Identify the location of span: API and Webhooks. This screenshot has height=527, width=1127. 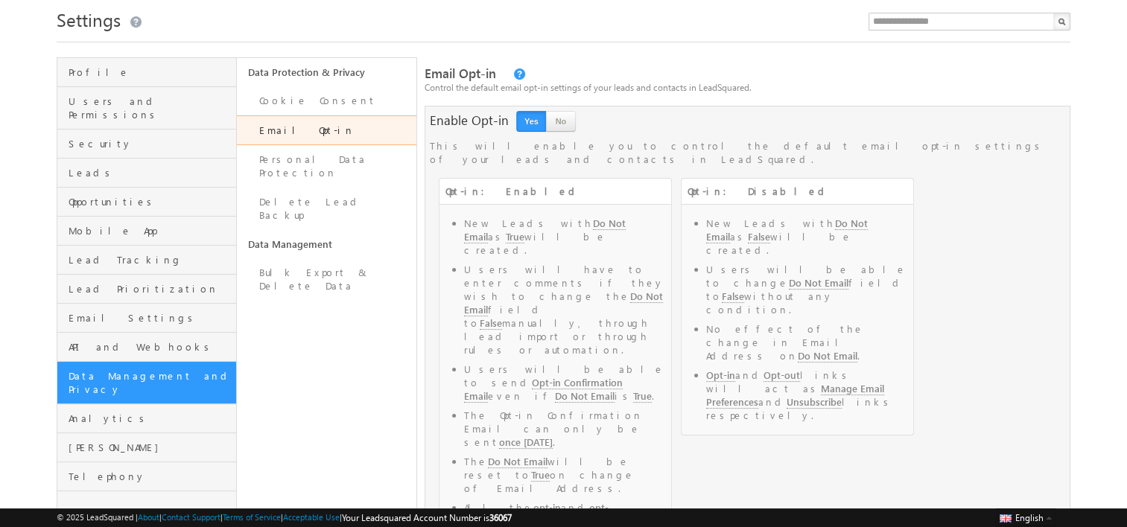
(150, 347).